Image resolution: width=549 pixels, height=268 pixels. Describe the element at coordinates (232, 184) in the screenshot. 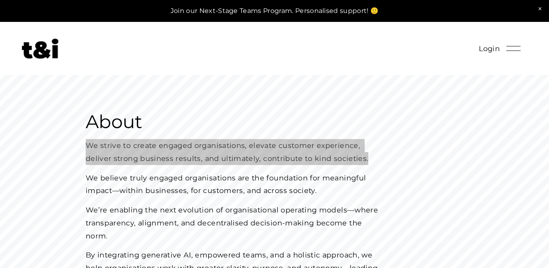

I see `p: We believe truly engaged organisations are the foundation for meaningful impact—within businesses...` at that location.